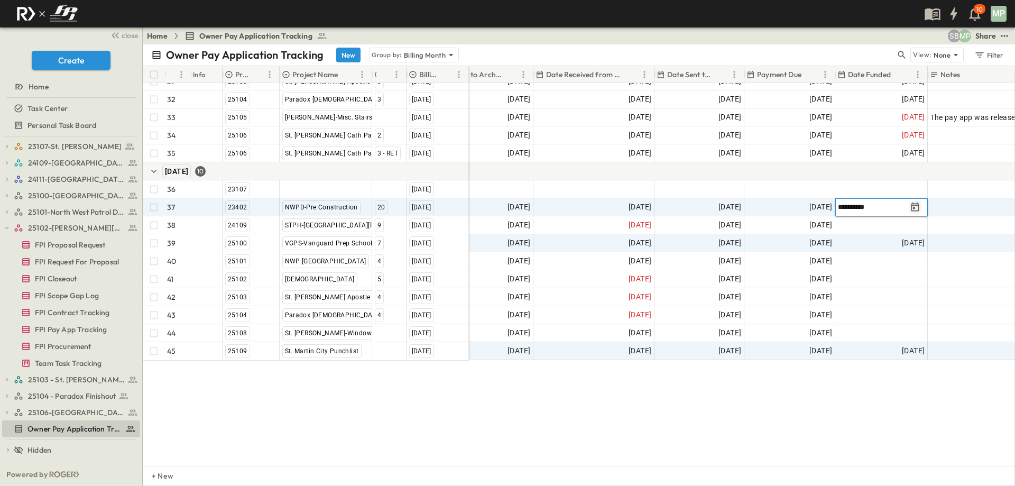  Describe the element at coordinates (171, 99) in the screenshot. I see `p: 32` at that location.